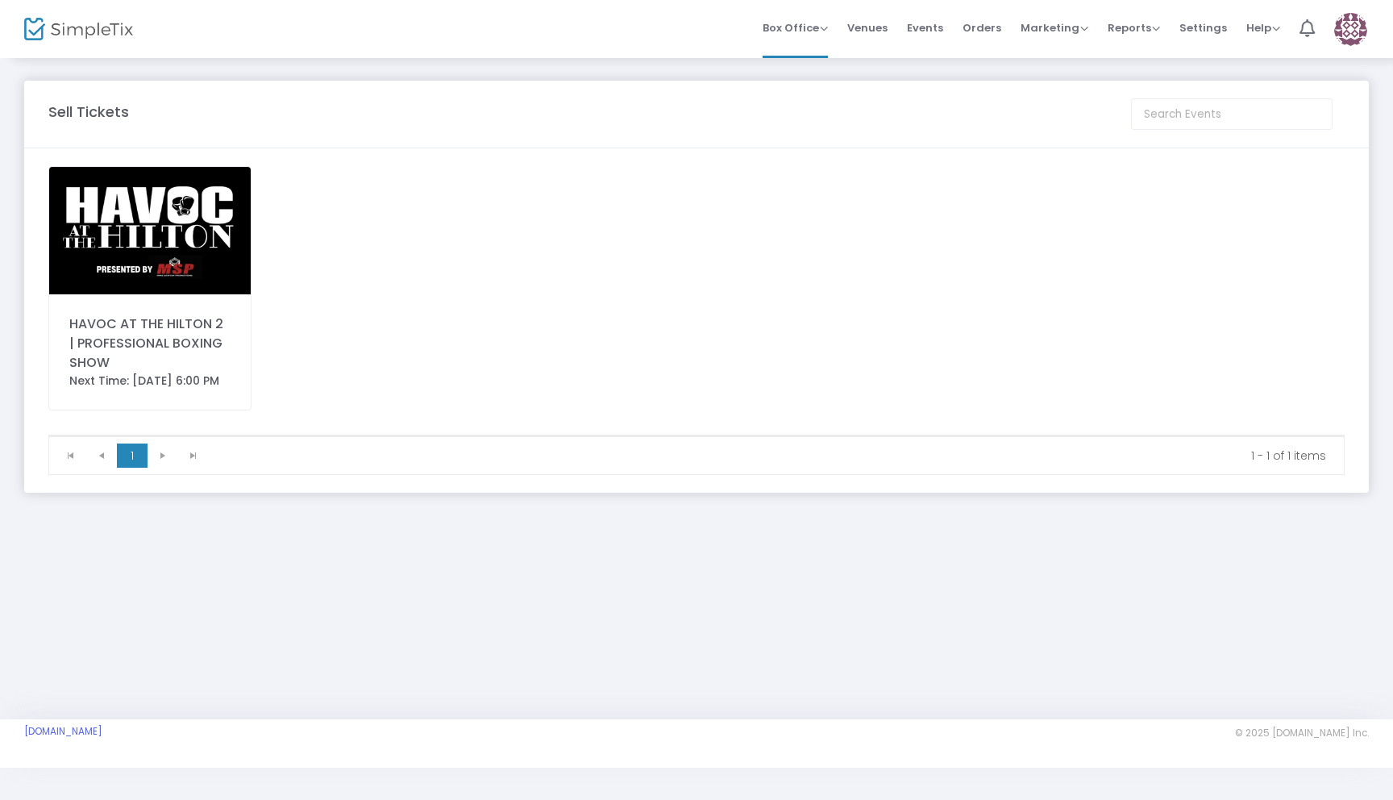 The width and height of the screenshot is (1393, 800). What do you see at coordinates (1232, 114) in the screenshot?
I see `input: Search Events` at bounding box center [1232, 114].